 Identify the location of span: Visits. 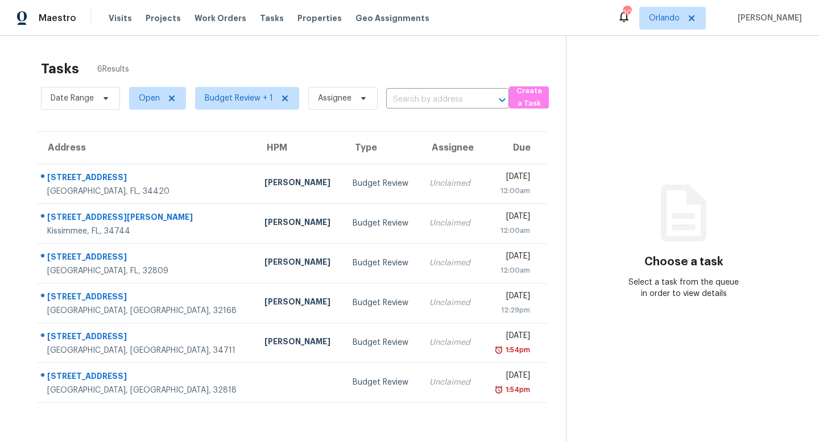
(120, 18).